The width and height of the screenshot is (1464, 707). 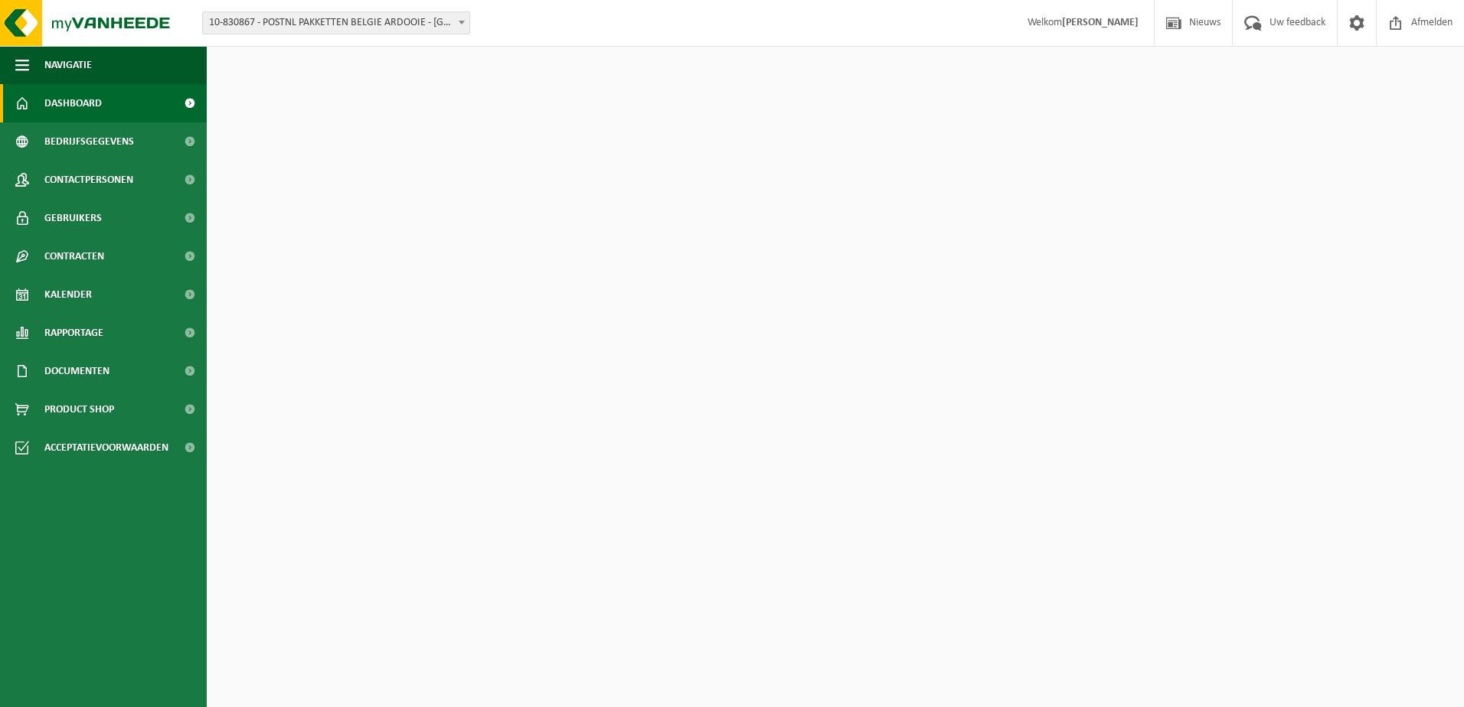 I want to click on span: Dashboard, so click(x=73, y=103).